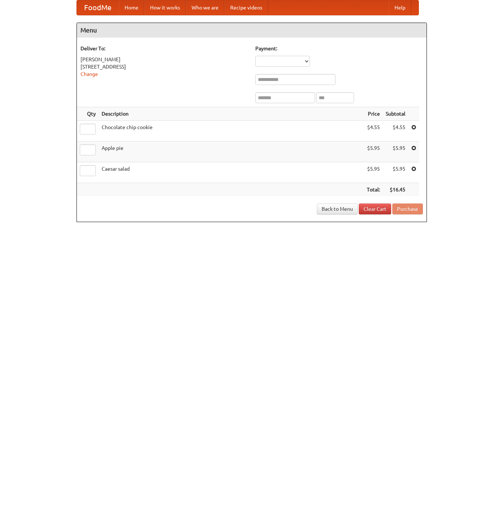 This screenshot has height=516, width=495. I want to click on th: Subtotal, so click(396, 114).